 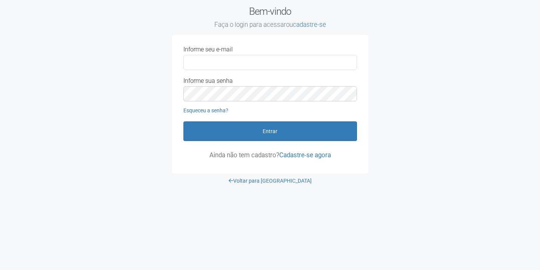 What do you see at coordinates (306, 25) in the screenshot?
I see `span: ou` at bounding box center [306, 25].